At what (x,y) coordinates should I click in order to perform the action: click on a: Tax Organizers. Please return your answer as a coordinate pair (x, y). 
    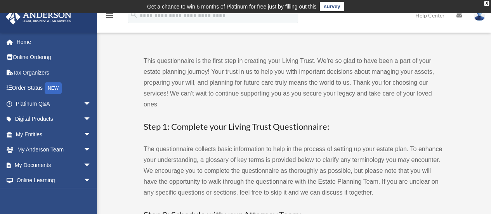
    Looking at the image, I should click on (54, 73).